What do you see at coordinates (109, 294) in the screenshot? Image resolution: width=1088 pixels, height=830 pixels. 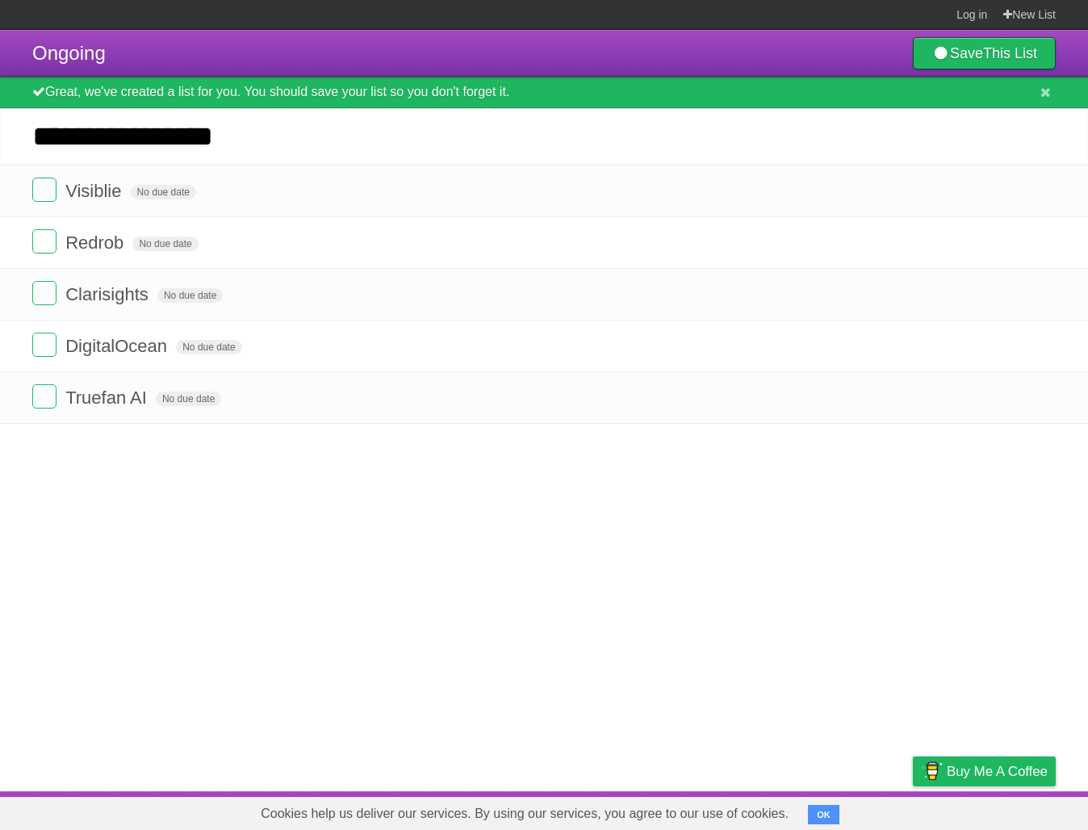 I see `span: Clarisights` at bounding box center [109, 294].